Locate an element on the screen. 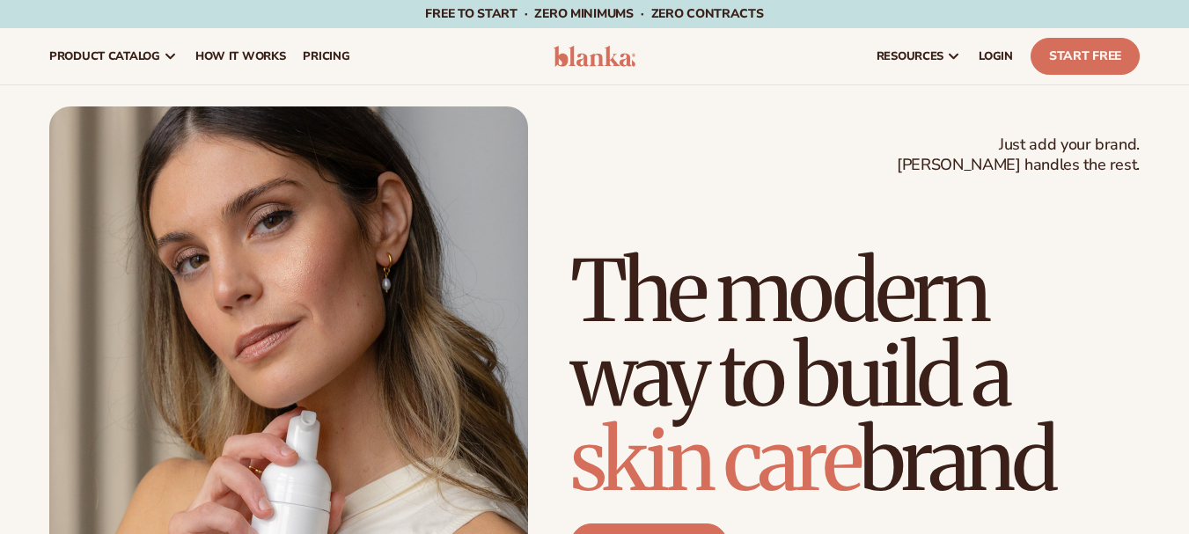  span: product catalog is located at coordinates (105, 56).